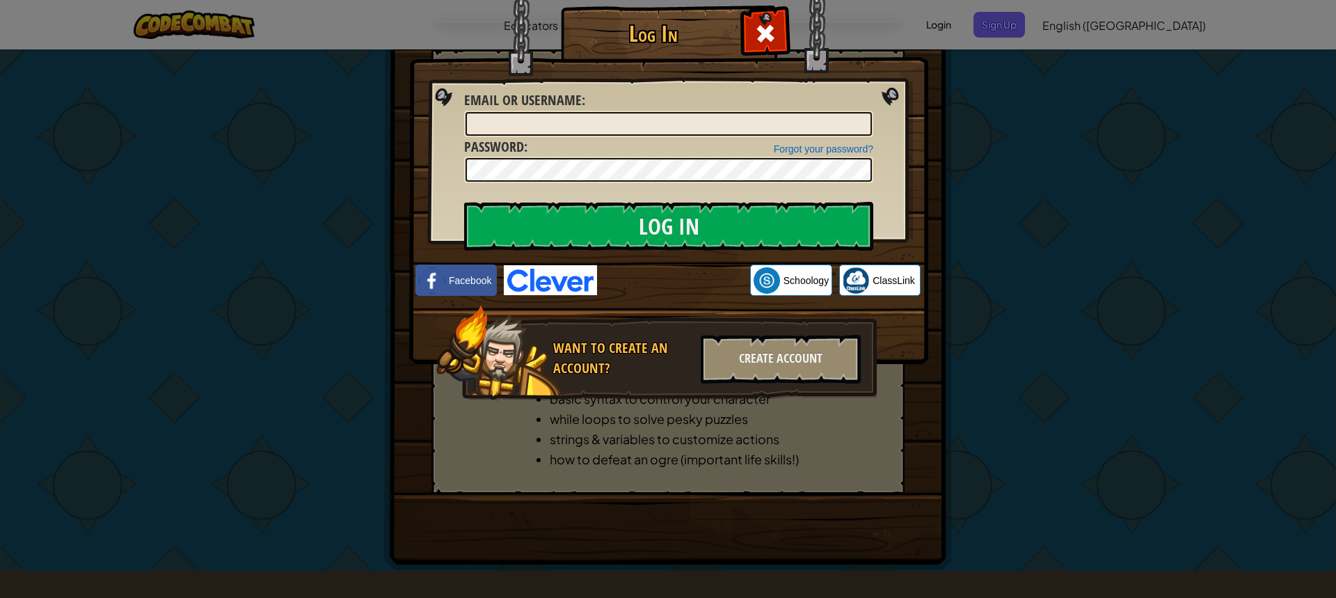 The width and height of the screenshot is (1336, 598). Describe the element at coordinates (669, 226) in the screenshot. I see `input: Log In` at that location.